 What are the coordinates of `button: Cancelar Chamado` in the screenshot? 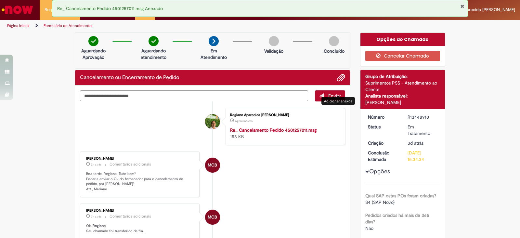 It's located at (403, 56).